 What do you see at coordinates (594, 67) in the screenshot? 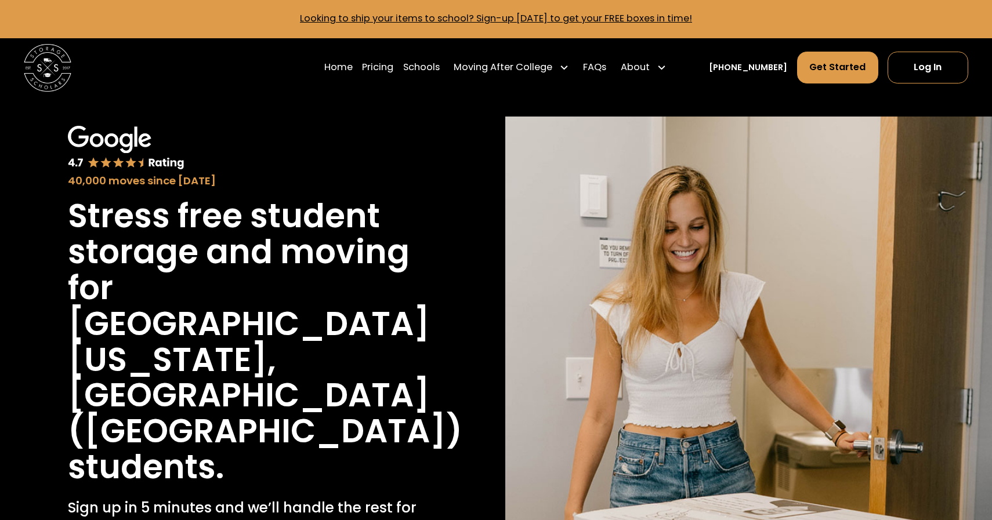
I see `a: FAQs` at bounding box center [594, 67].